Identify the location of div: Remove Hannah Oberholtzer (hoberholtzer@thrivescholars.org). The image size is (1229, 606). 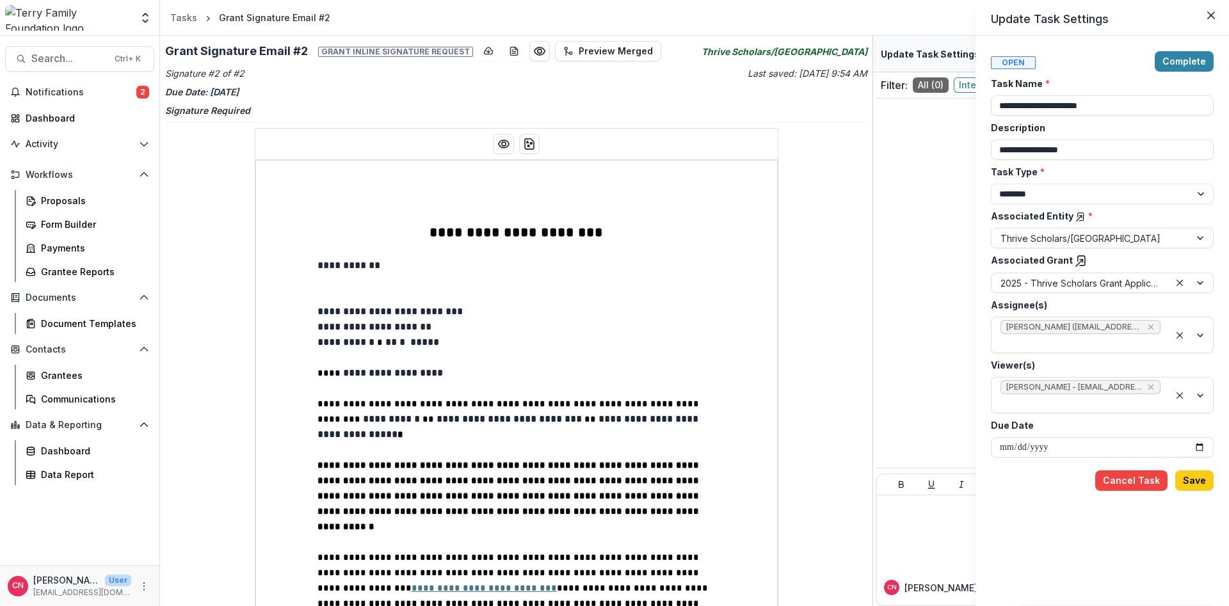
(1151, 327).